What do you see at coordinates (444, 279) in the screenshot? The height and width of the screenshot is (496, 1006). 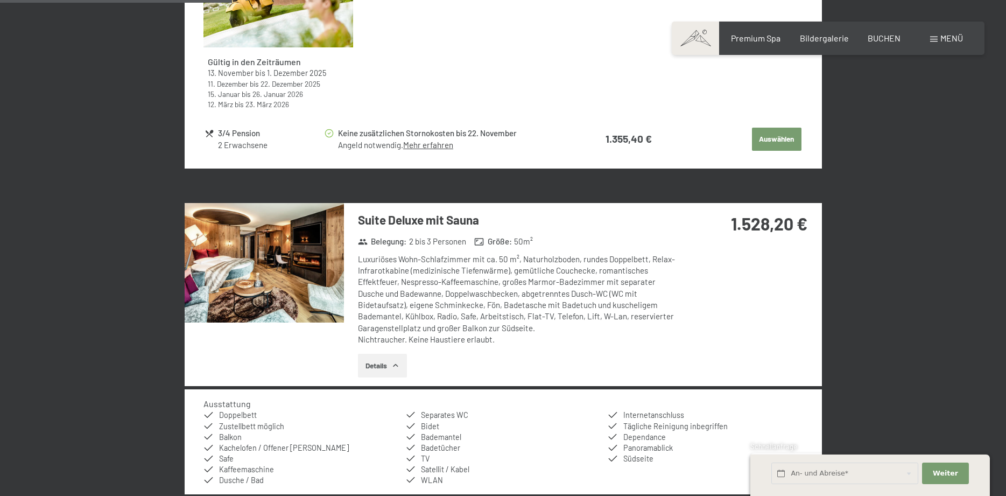 I see `span: Einwilligung Marketing*` at bounding box center [444, 279].